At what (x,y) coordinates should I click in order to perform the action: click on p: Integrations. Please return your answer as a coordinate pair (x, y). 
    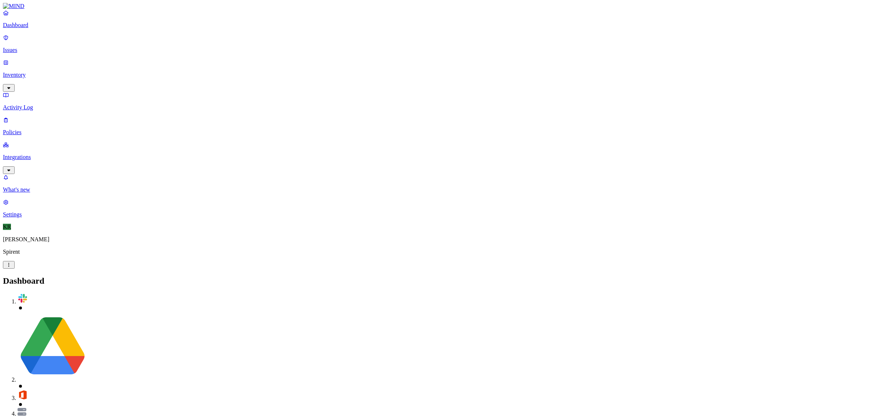
    Looking at the image, I should click on (438, 157).